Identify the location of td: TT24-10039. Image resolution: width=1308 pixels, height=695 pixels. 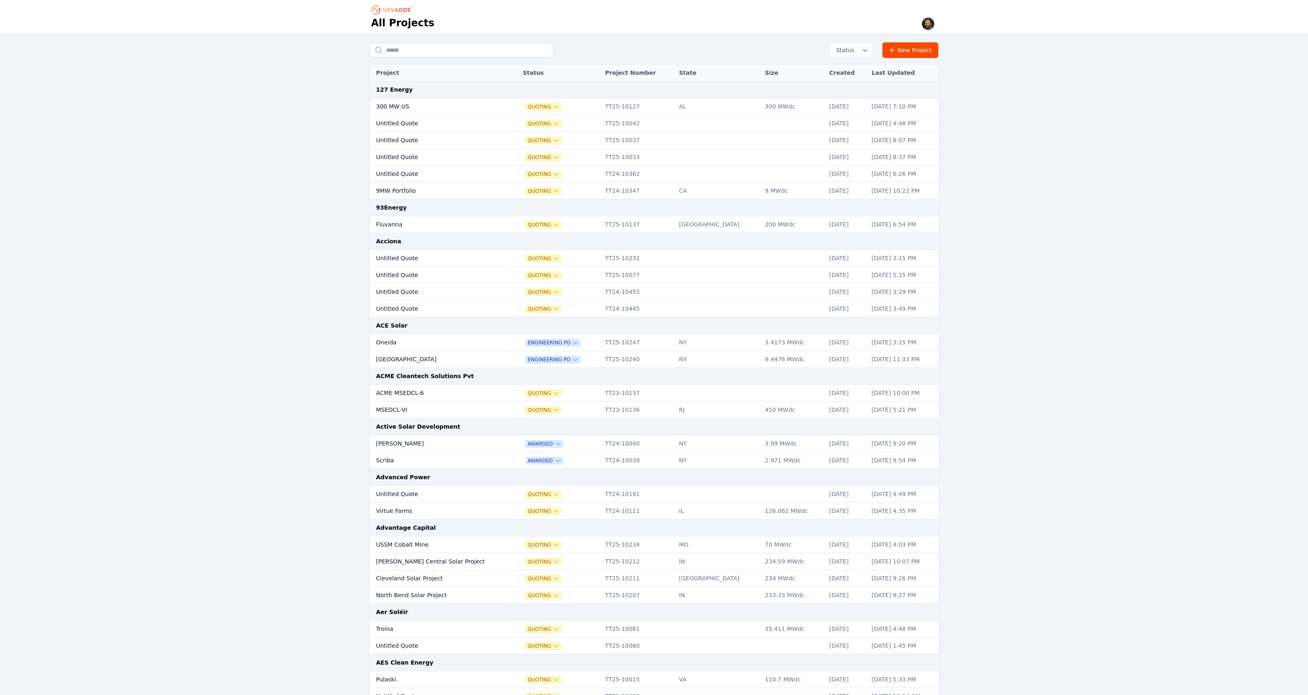
(638, 461).